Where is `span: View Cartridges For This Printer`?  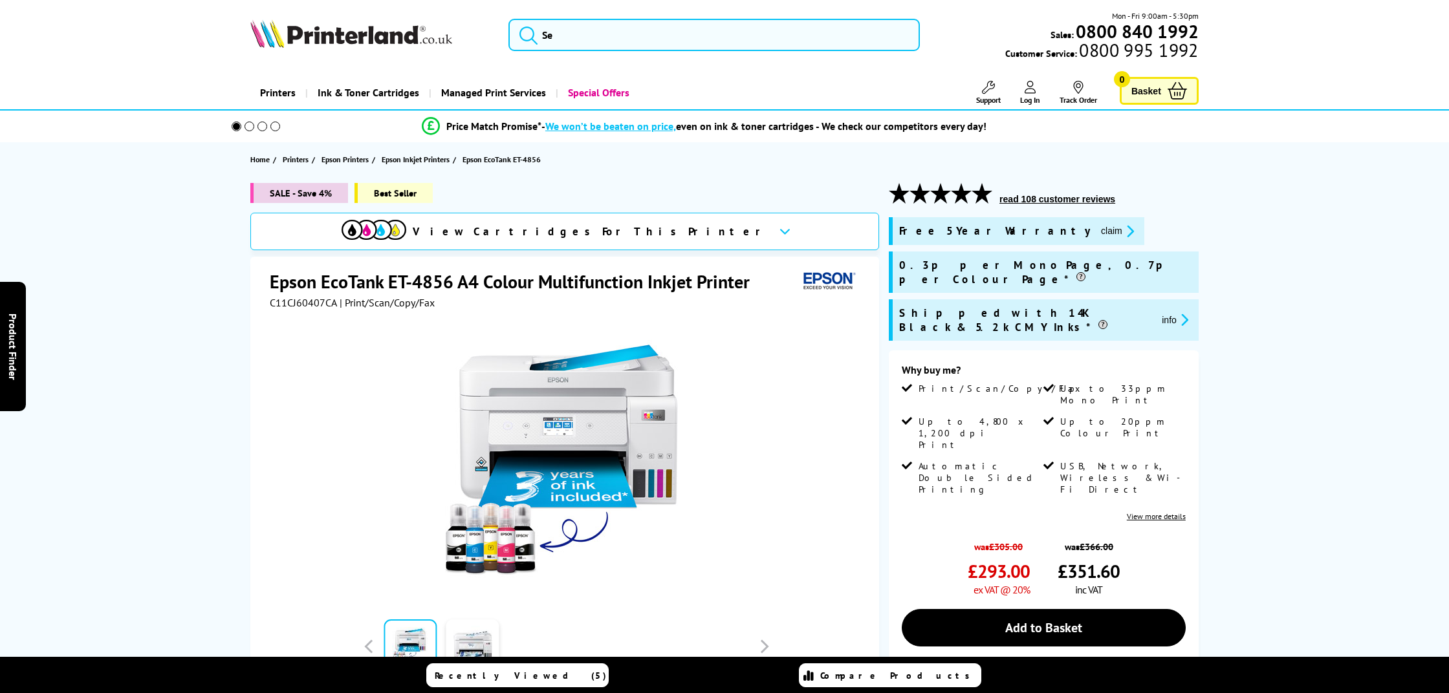 span: View Cartridges For This Printer is located at coordinates (591, 232).